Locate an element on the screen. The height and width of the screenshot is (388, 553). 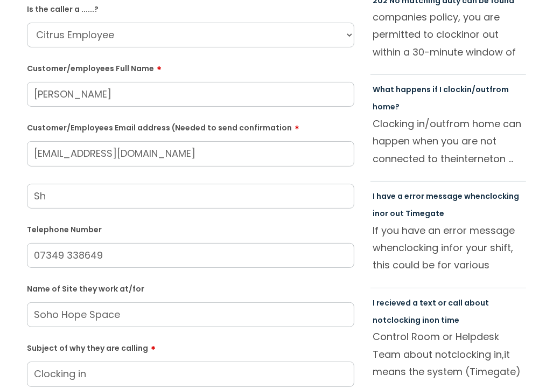
label: Telephone Number is located at coordinates (191, 228).